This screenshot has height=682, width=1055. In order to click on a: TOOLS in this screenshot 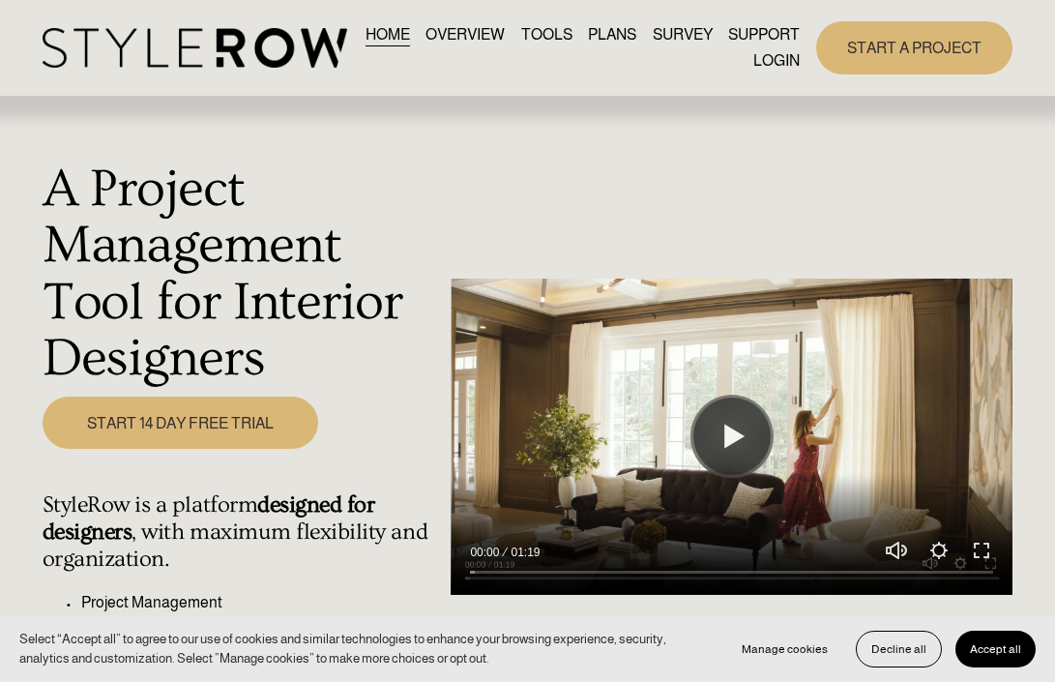, I will do `click(546, 34)`.